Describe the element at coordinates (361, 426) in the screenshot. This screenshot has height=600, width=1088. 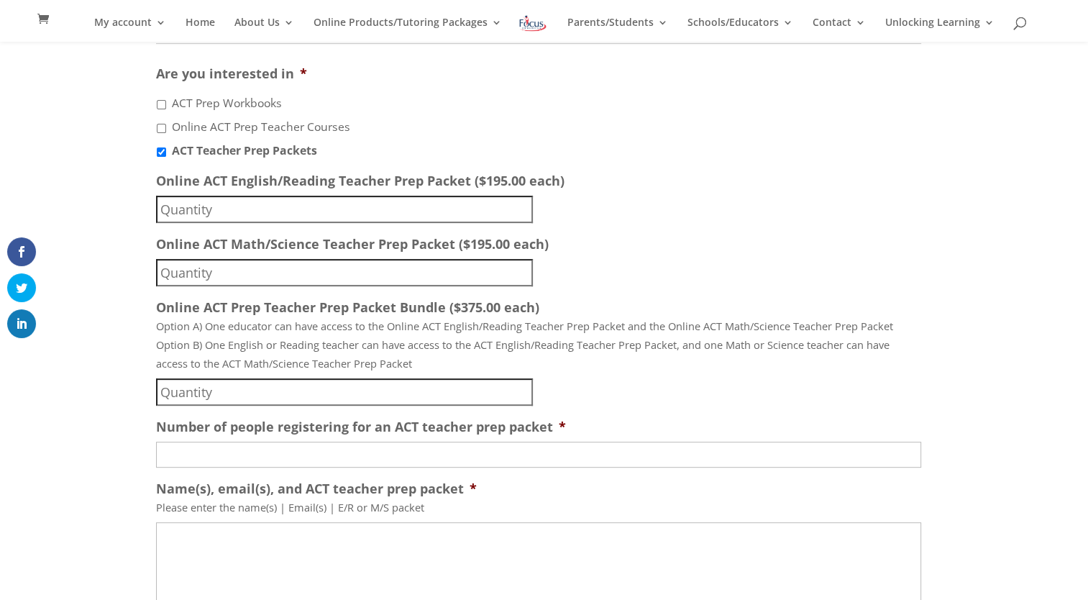
I see `label: Number of people registering for an ACT teacher prep packet` at that location.